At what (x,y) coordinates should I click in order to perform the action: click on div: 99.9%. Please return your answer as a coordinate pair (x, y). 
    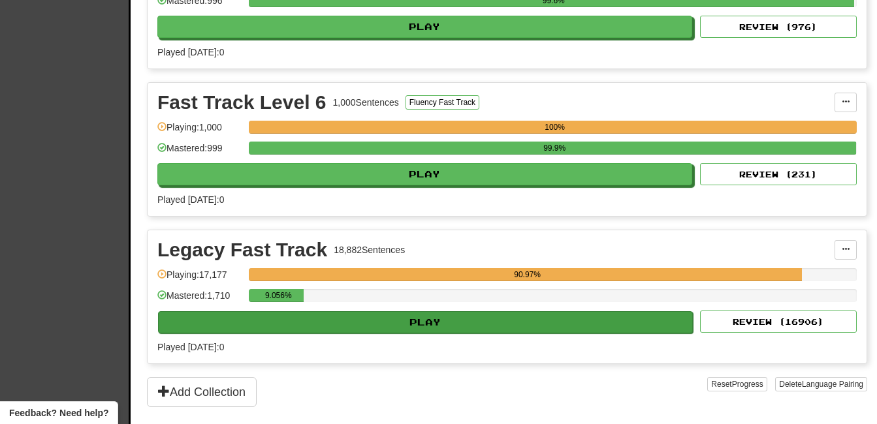
    Looking at the image, I should click on (554, 148).